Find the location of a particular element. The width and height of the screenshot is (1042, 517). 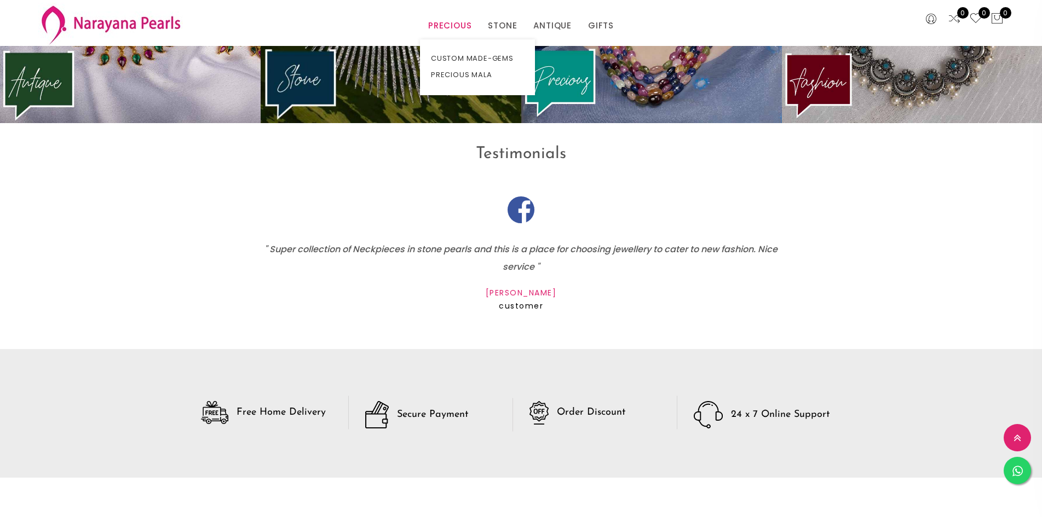

span: customer is located at coordinates (521, 306).